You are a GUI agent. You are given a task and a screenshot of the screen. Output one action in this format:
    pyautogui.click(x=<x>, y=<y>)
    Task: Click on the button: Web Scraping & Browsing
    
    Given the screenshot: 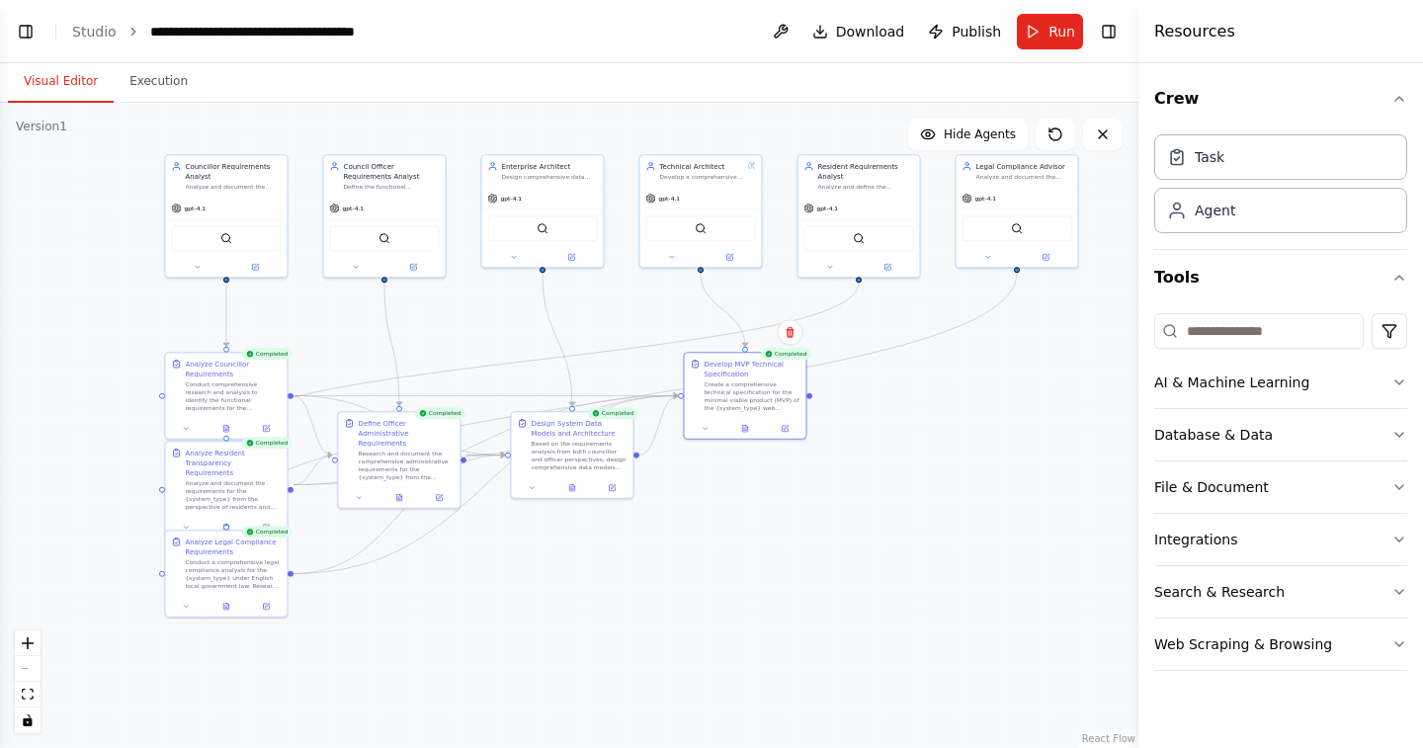 What is the action you would take?
    pyautogui.click(x=1281, y=644)
    